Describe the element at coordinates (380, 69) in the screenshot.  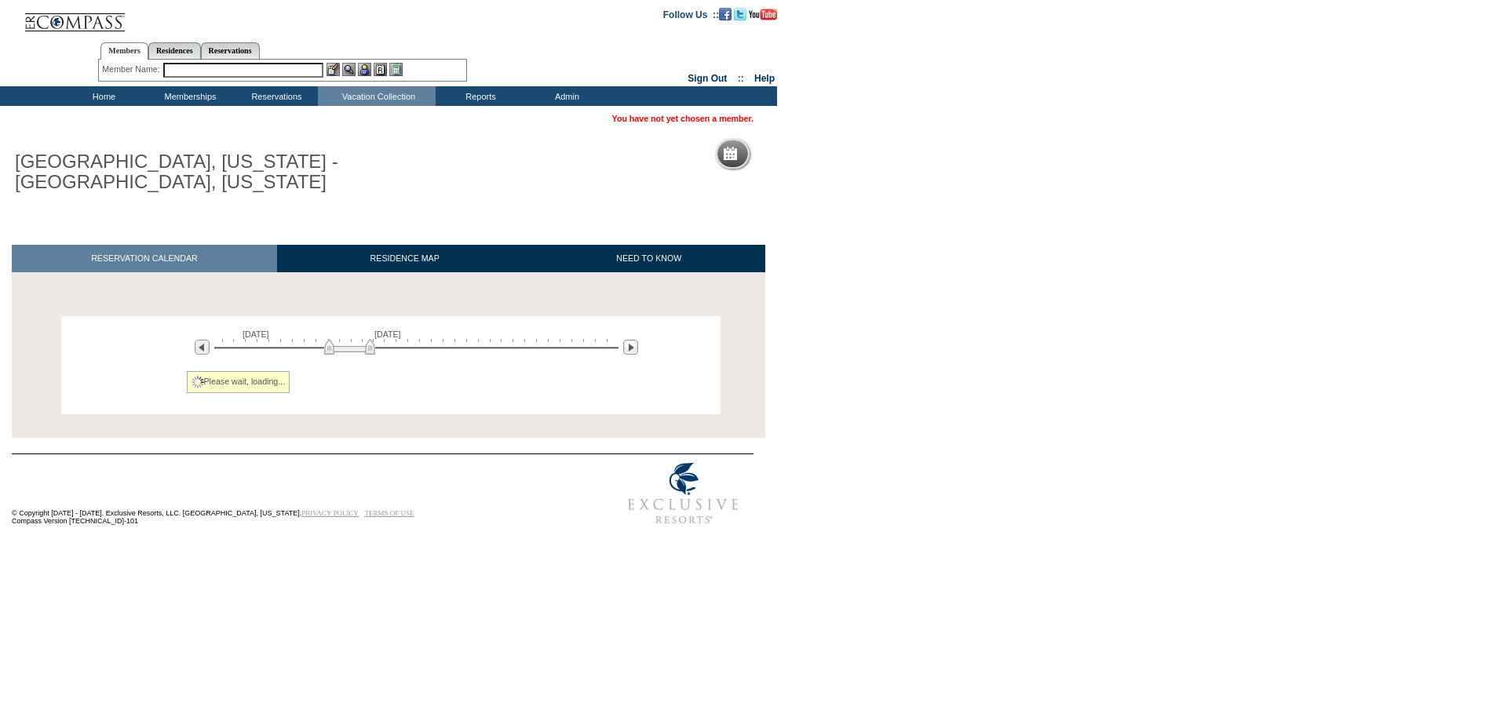
I see `img: Reservations` at that location.